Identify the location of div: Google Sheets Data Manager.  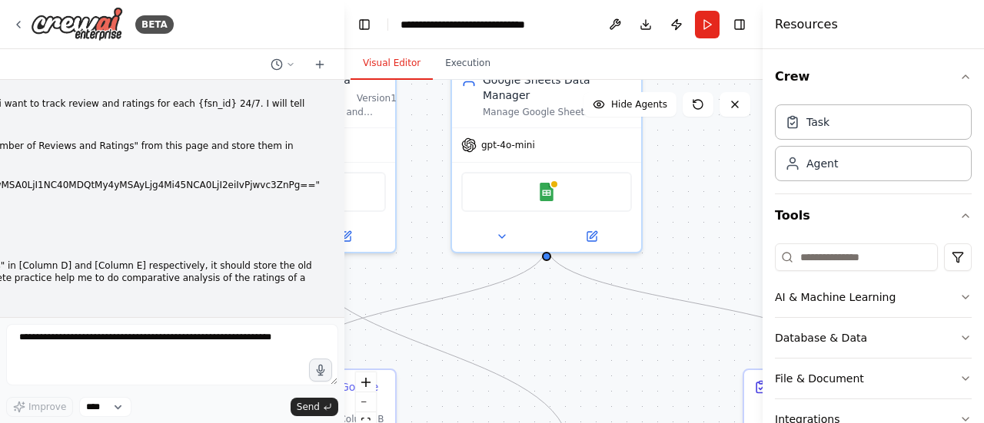
(557, 88).